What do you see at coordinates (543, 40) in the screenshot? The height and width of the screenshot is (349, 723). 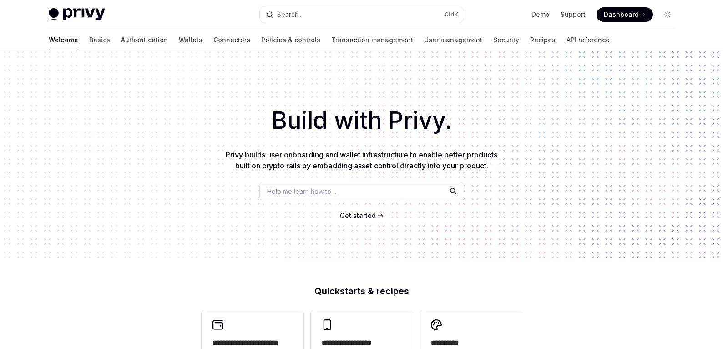 I see `a: Recipes` at bounding box center [543, 40].